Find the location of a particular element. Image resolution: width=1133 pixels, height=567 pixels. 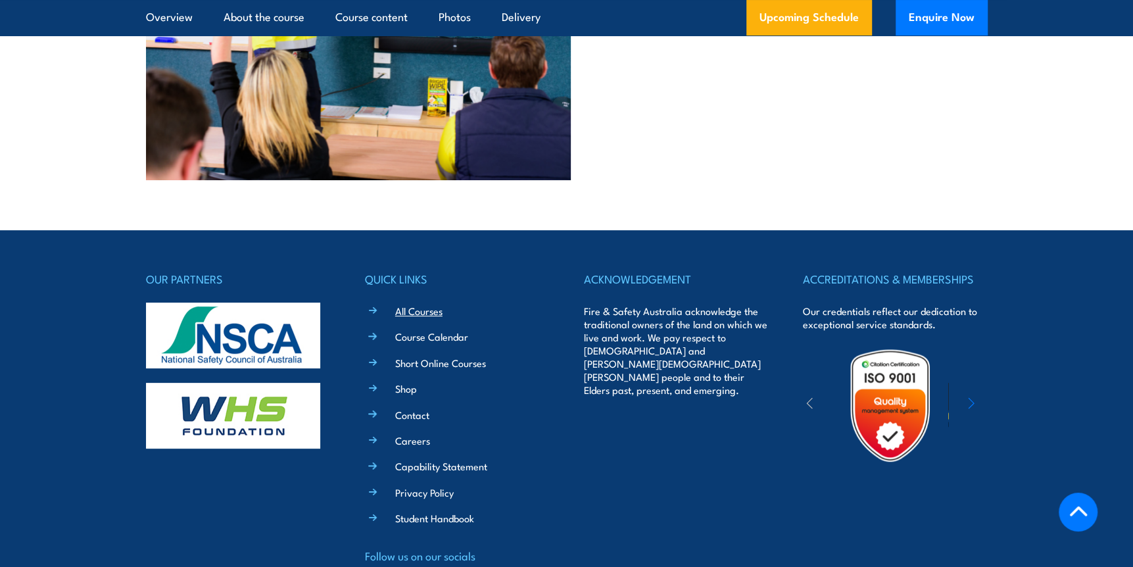

p: Our credentials reflect our dedication to exceptional service standards. is located at coordinates (895, 318).